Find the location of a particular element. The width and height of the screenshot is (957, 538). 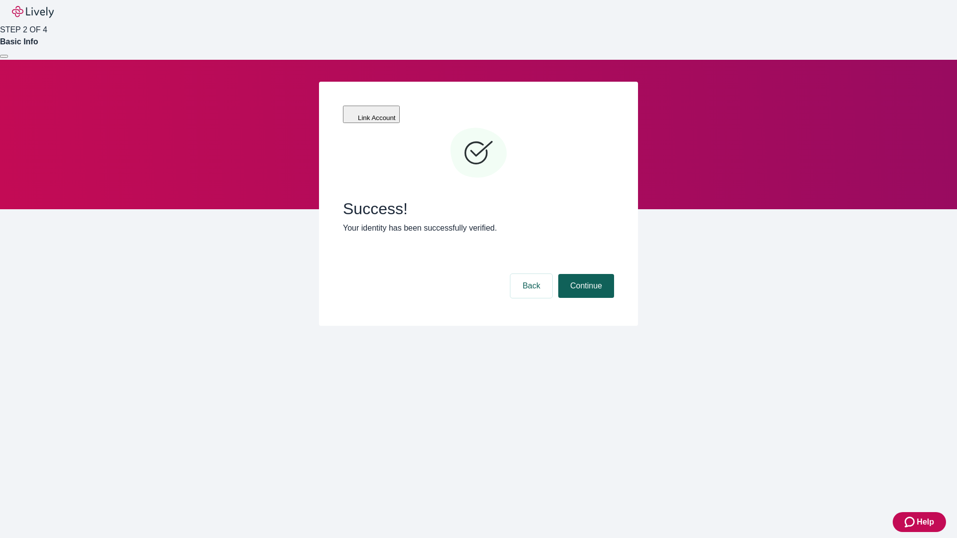

svg: Checkmark icon is located at coordinates (479, 154).